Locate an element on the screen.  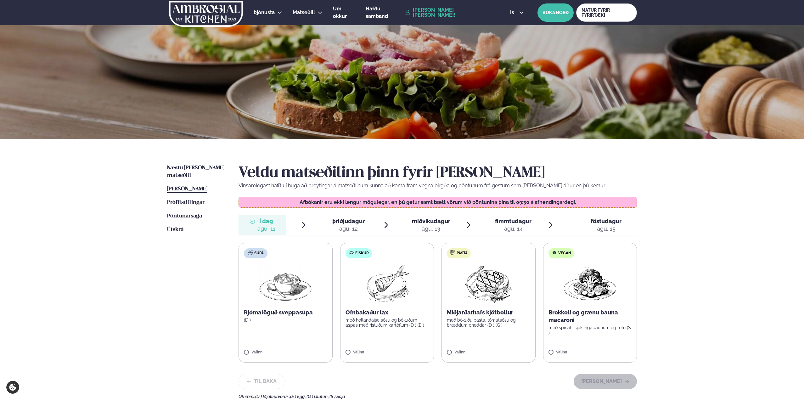
p: Afbókanir eru ekki lengur mögulegar, en þú getur samt bætt vörum við pöntunina þína til 09:30 á a... is located at coordinates (438, 202).